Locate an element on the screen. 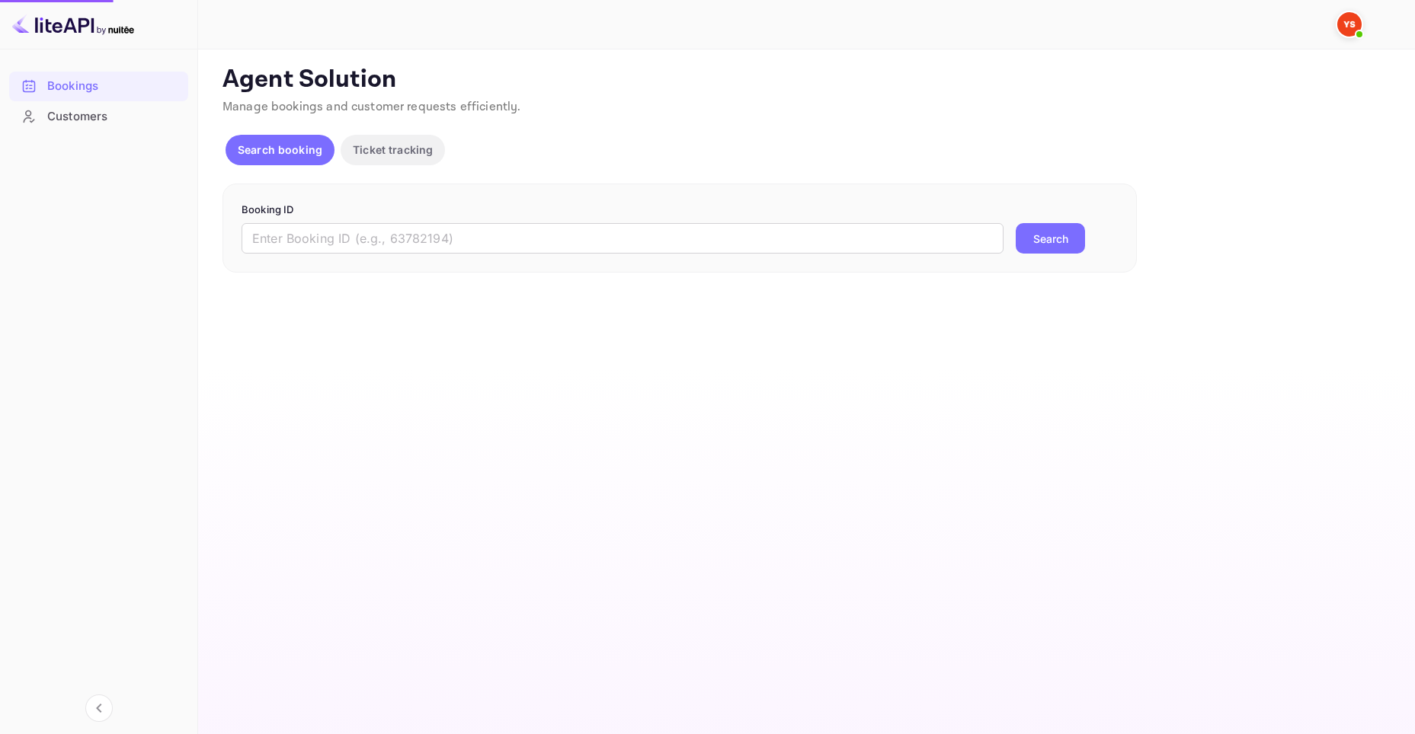 Image resolution: width=1415 pixels, height=734 pixels. img: LiteAPI logo is located at coordinates (73, 24).